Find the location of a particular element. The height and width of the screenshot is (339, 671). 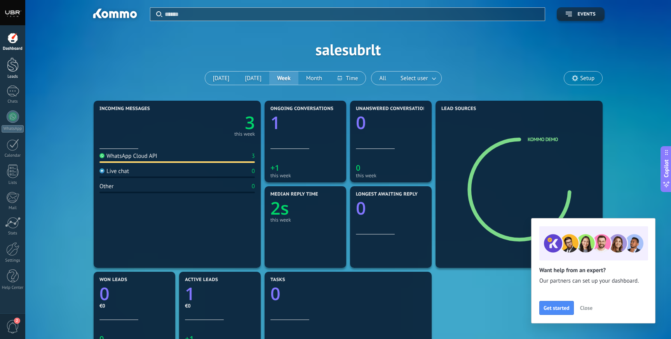

span: Setup is located at coordinates (587, 78).